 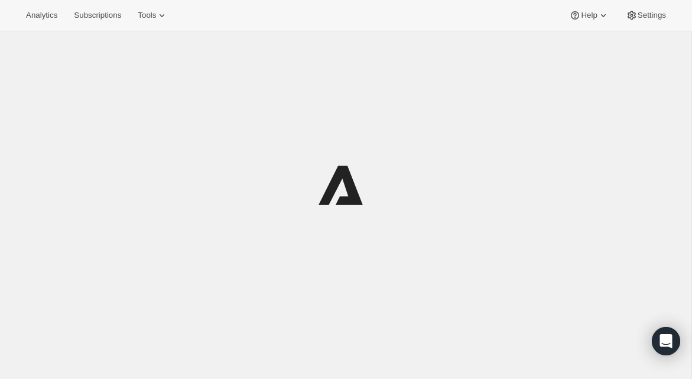 What do you see at coordinates (666, 341) in the screenshot?
I see `div: Open Intercom Messenger` at bounding box center [666, 341].